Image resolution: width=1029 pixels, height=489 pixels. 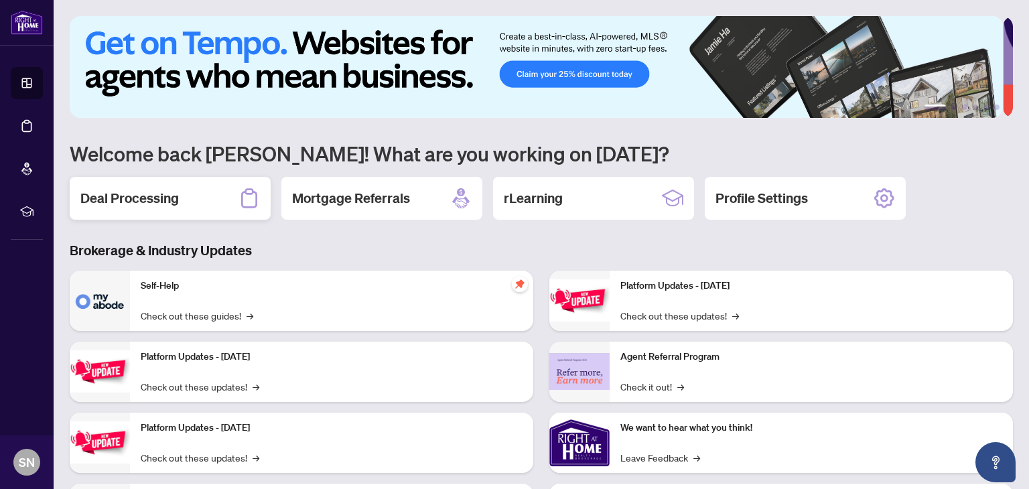 I want to click on h2: Deal Processing, so click(x=129, y=198).